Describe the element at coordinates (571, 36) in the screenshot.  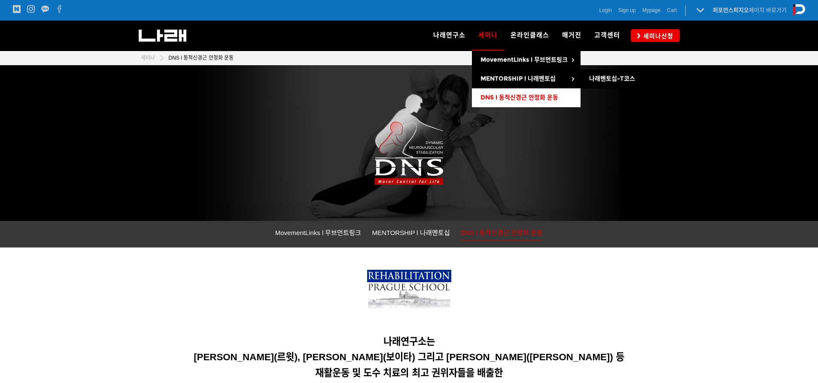
I see `a: 매거진` at that location.